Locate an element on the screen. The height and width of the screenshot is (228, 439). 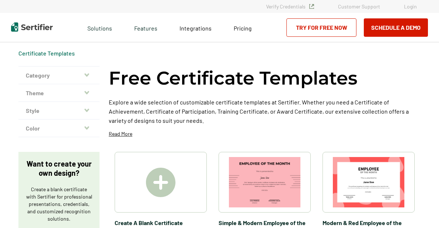
h1: Free Certificate Templates is located at coordinates (233, 78).